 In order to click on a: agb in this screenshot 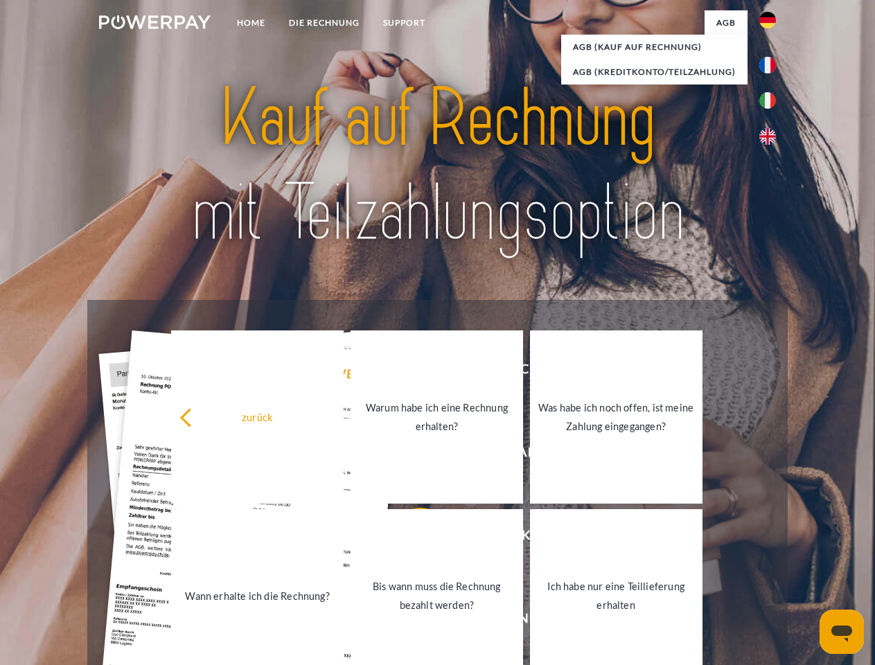, I will do `click(726, 23)`.